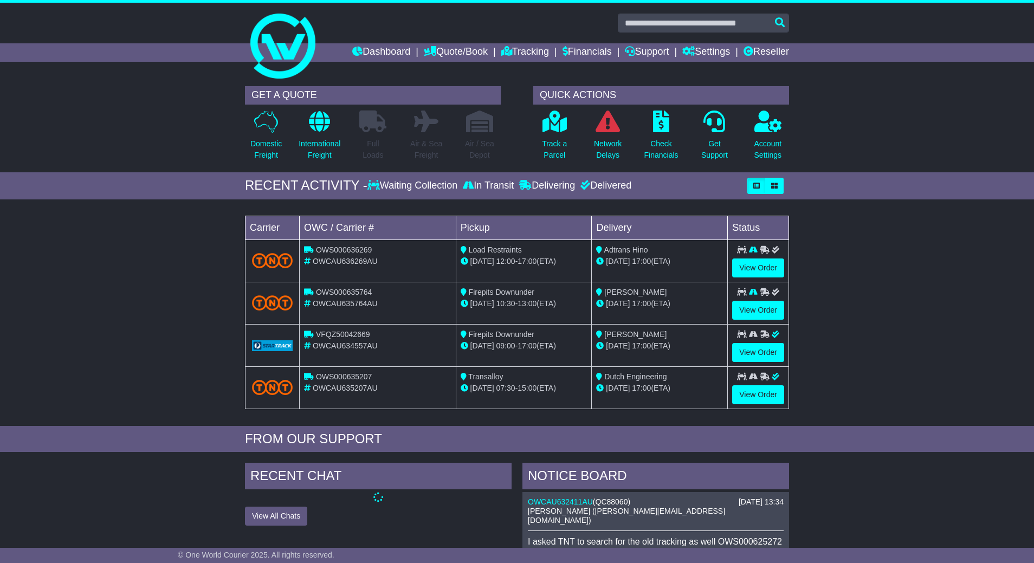  What do you see at coordinates (272, 346) in the screenshot?
I see `img: GetCarrierServiceLogo` at bounding box center [272, 346].